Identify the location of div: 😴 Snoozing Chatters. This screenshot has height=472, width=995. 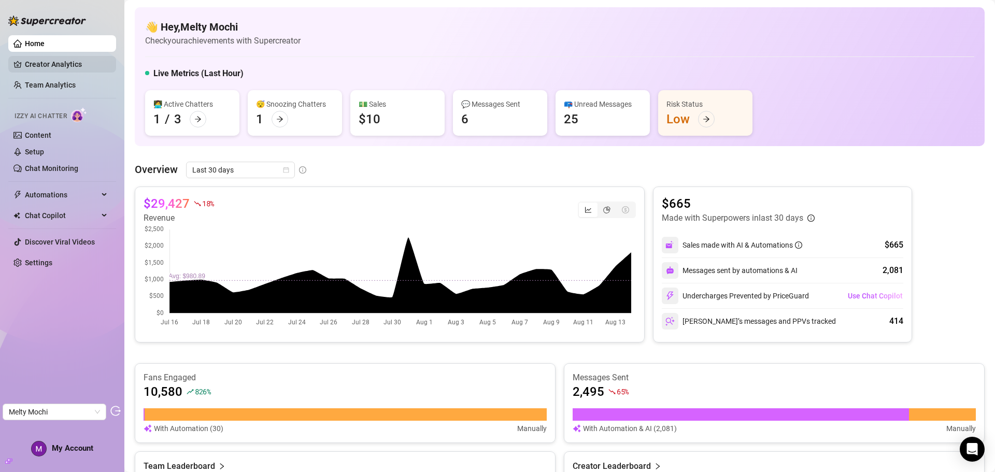
(295, 104).